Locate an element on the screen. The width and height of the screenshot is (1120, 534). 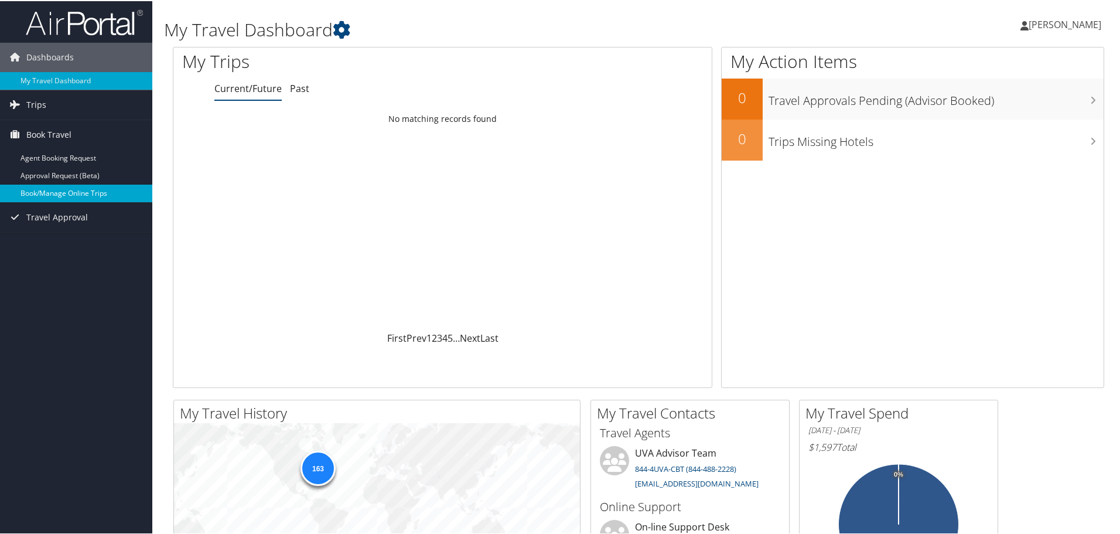
td: No matching records found is located at coordinates (442, 118).